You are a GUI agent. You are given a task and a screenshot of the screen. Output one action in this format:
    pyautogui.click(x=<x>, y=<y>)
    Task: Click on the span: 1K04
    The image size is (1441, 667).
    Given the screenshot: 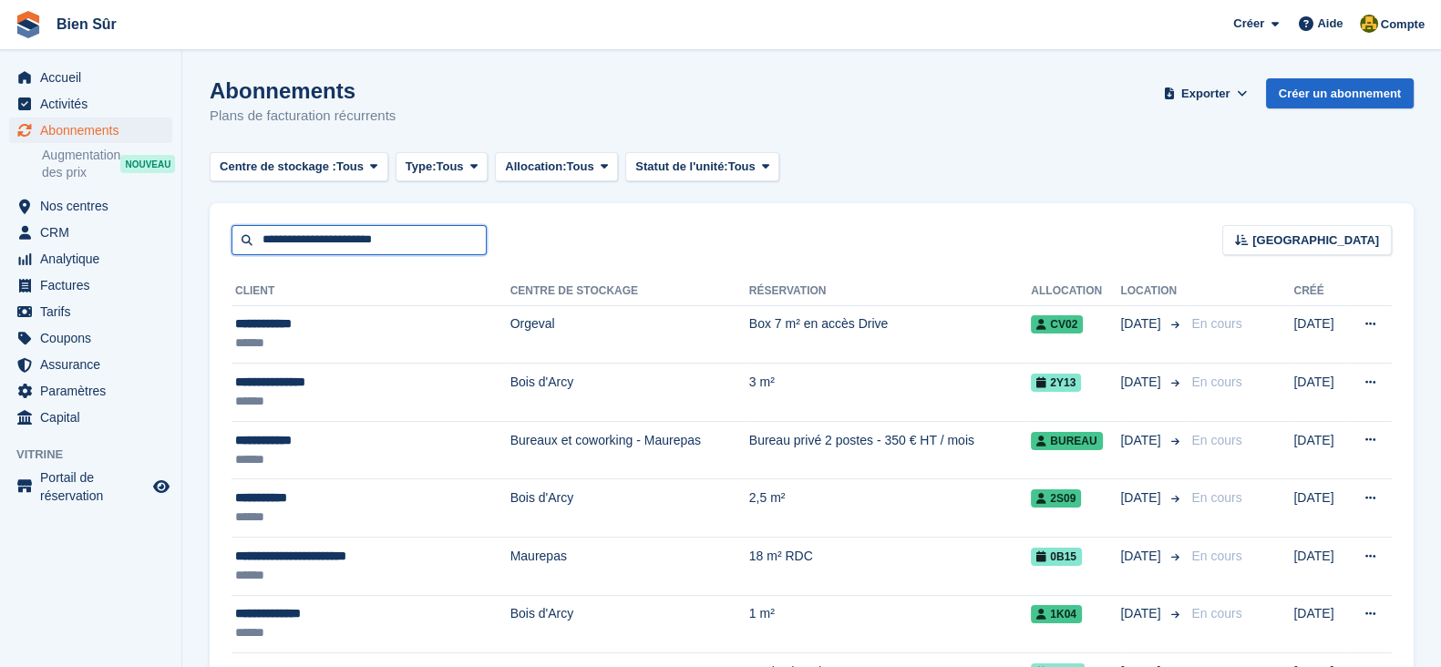 What is the action you would take?
    pyautogui.click(x=1056, y=614)
    